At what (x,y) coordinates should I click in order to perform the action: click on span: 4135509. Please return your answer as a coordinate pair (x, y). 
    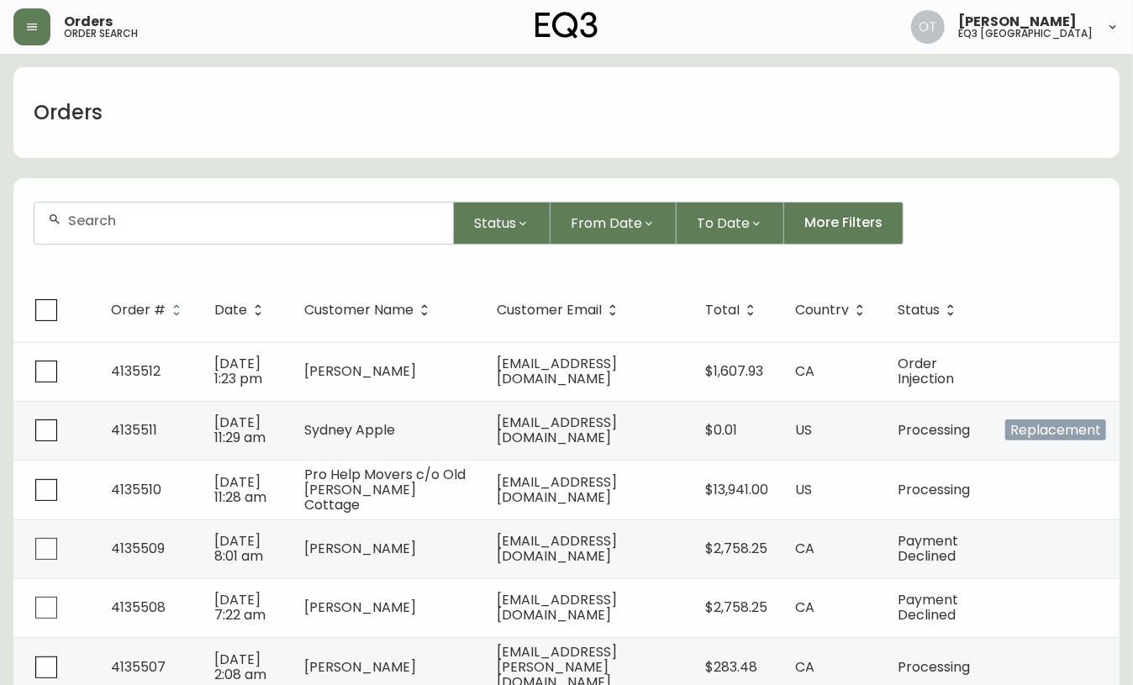
    Looking at the image, I should click on (138, 548).